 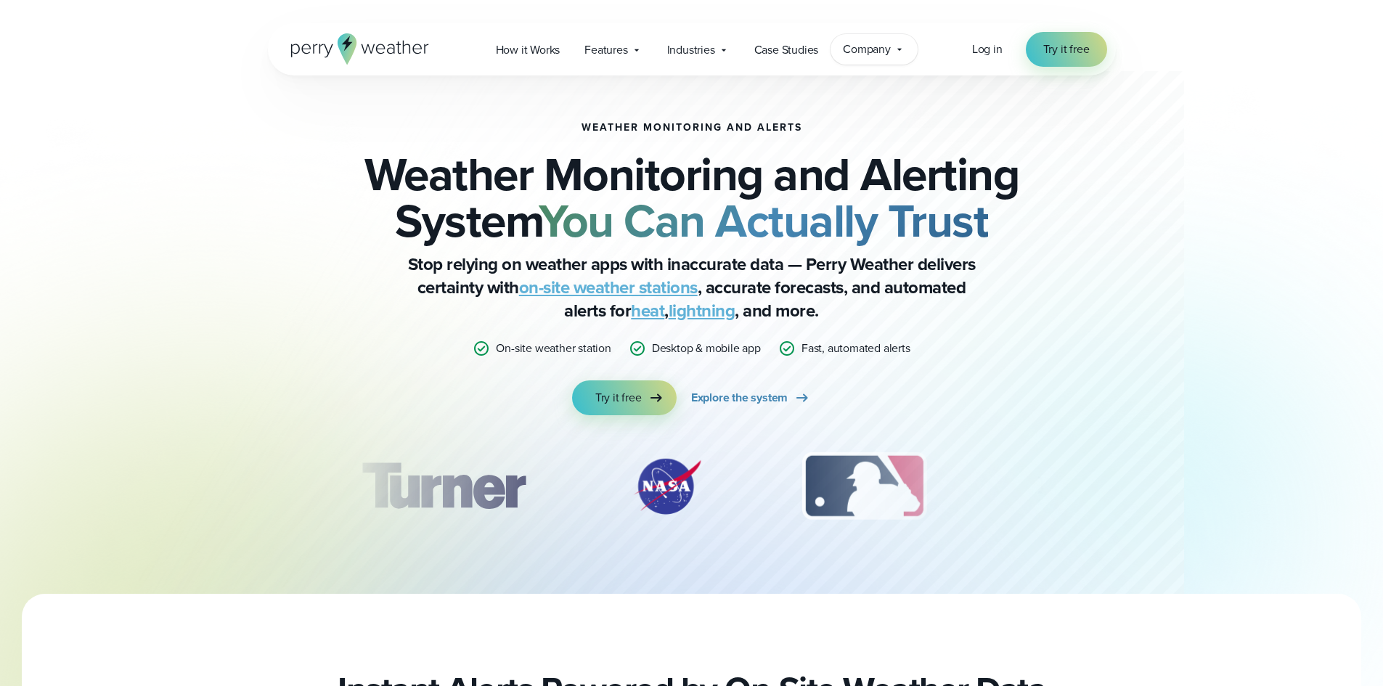 What do you see at coordinates (692, 288) in the screenshot?
I see `p: Stop relying on weather apps with inaccurate data — Perry Weather delivers certainty with , accur...` at bounding box center [692, 288].